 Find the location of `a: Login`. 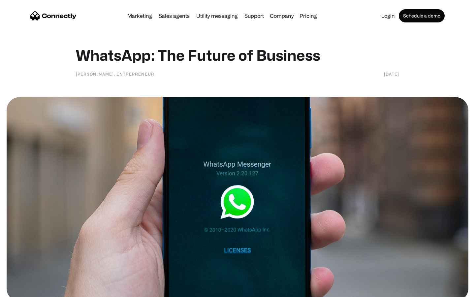

a: Login is located at coordinates (388, 16).